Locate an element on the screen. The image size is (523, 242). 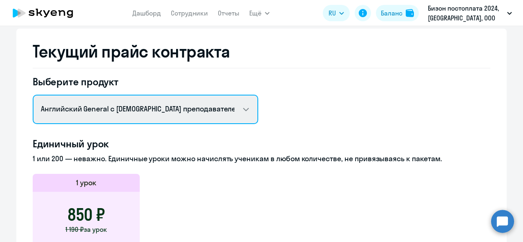
h2: Текущий прайс контракта is located at coordinates (262, 52).